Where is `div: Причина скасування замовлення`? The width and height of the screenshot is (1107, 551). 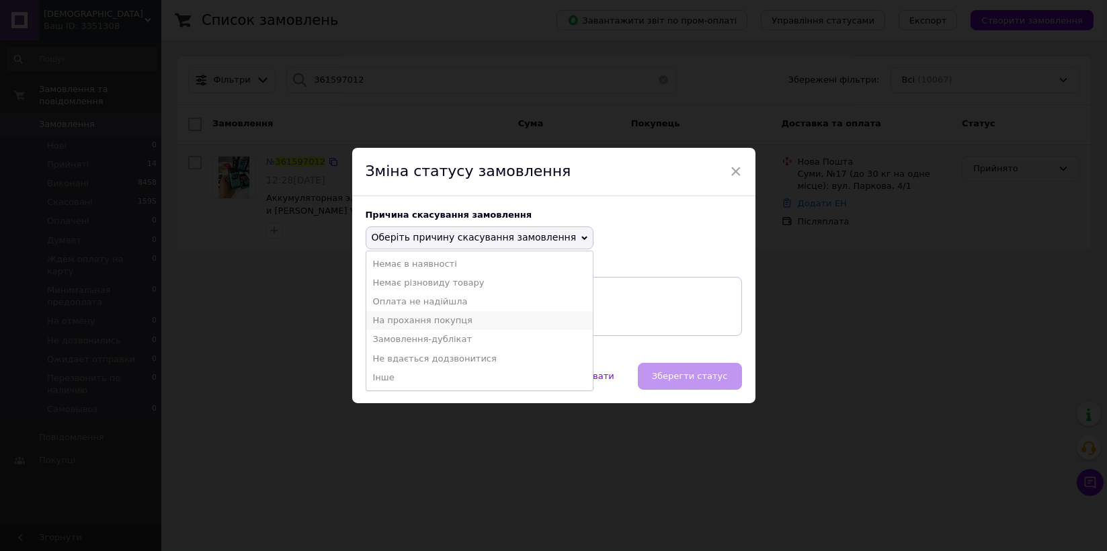 div: Причина скасування замовлення is located at coordinates (554, 214).